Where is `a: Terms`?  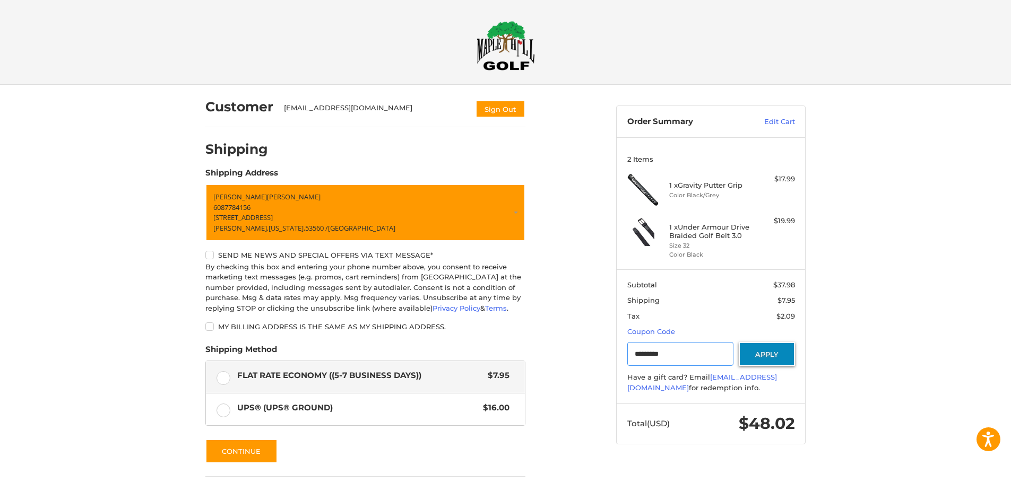
a: Terms is located at coordinates (495, 308).